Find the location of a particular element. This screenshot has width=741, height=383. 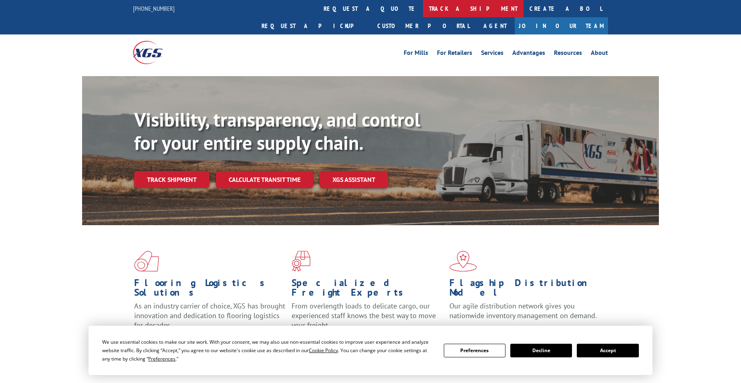

a: For Mills is located at coordinates (416, 54).